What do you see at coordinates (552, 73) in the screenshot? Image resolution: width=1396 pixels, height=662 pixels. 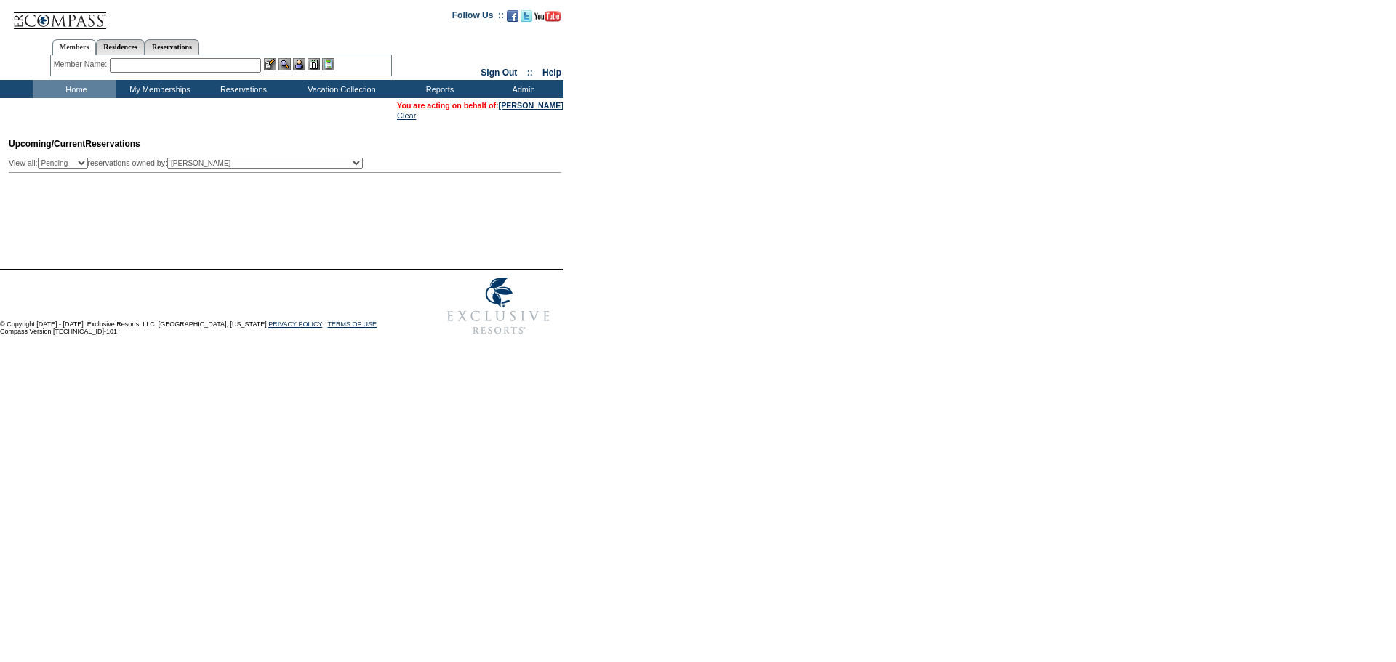 I see `a: Help` at bounding box center [552, 73].